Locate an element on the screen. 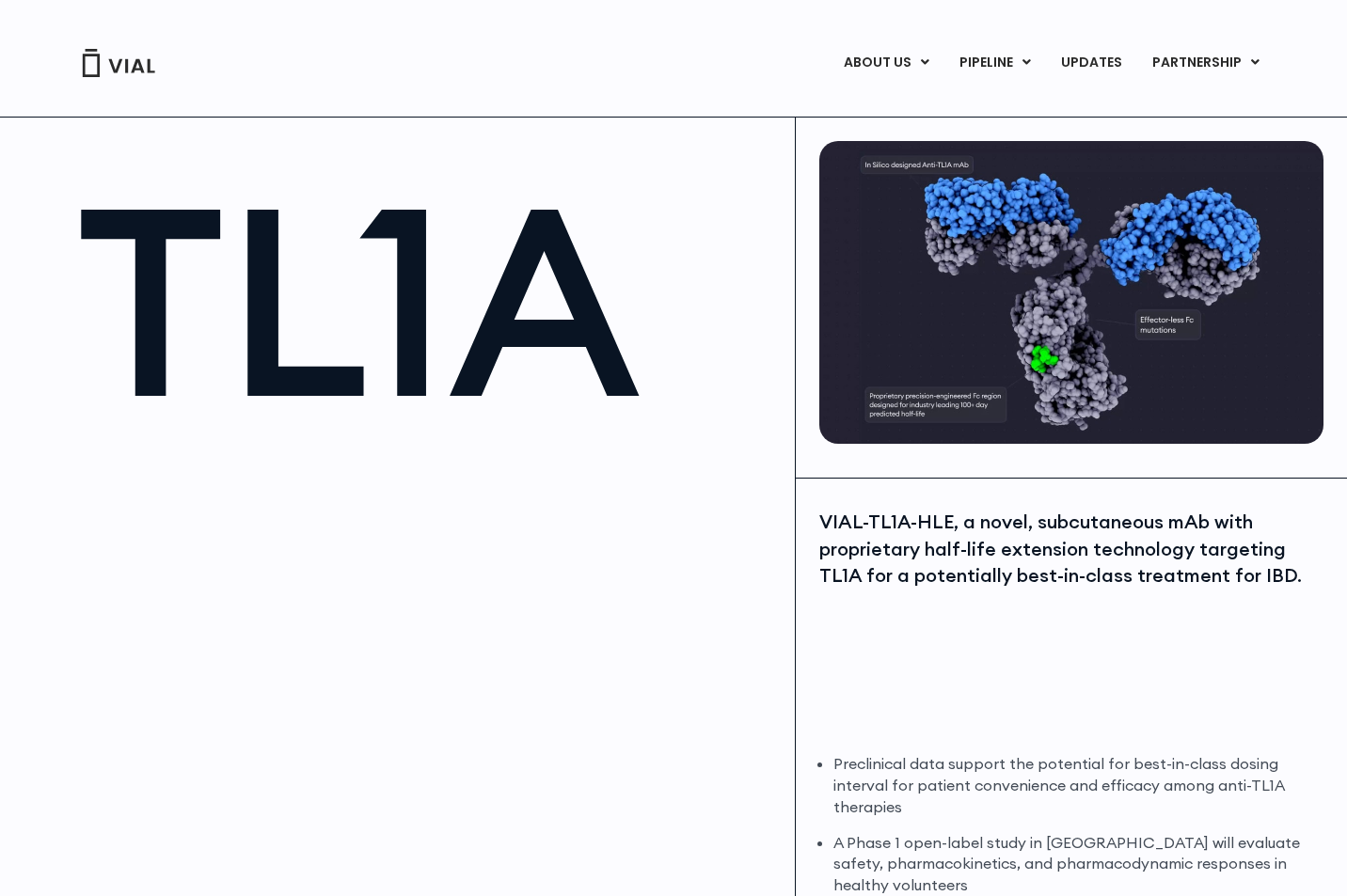  li: Preclinical data support the potential for best-in-class dosing interval for patient convenience ... is located at coordinates (1077, 785).